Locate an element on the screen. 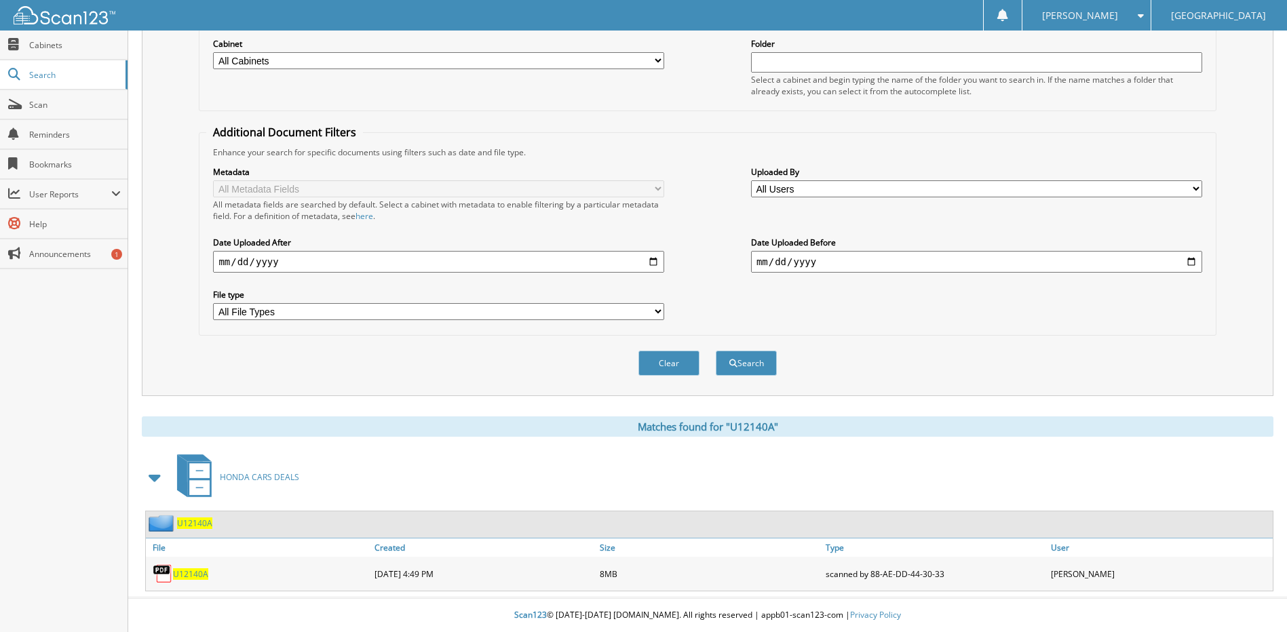  img: scan123-logo-white.svg is located at coordinates (64, 15).